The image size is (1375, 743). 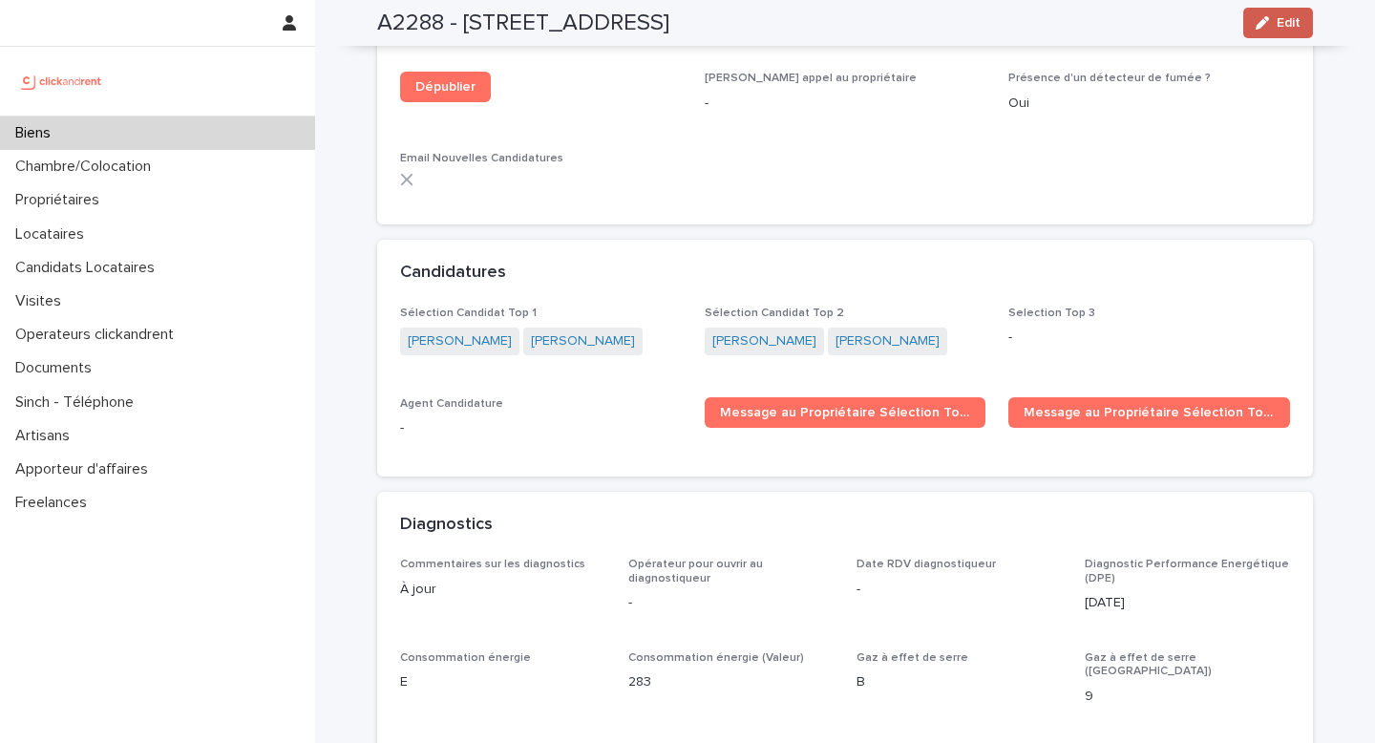 What do you see at coordinates (845, 413) in the screenshot?
I see `a: Message au Propriétaire Sélection Top 1` at bounding box center [845, 413].